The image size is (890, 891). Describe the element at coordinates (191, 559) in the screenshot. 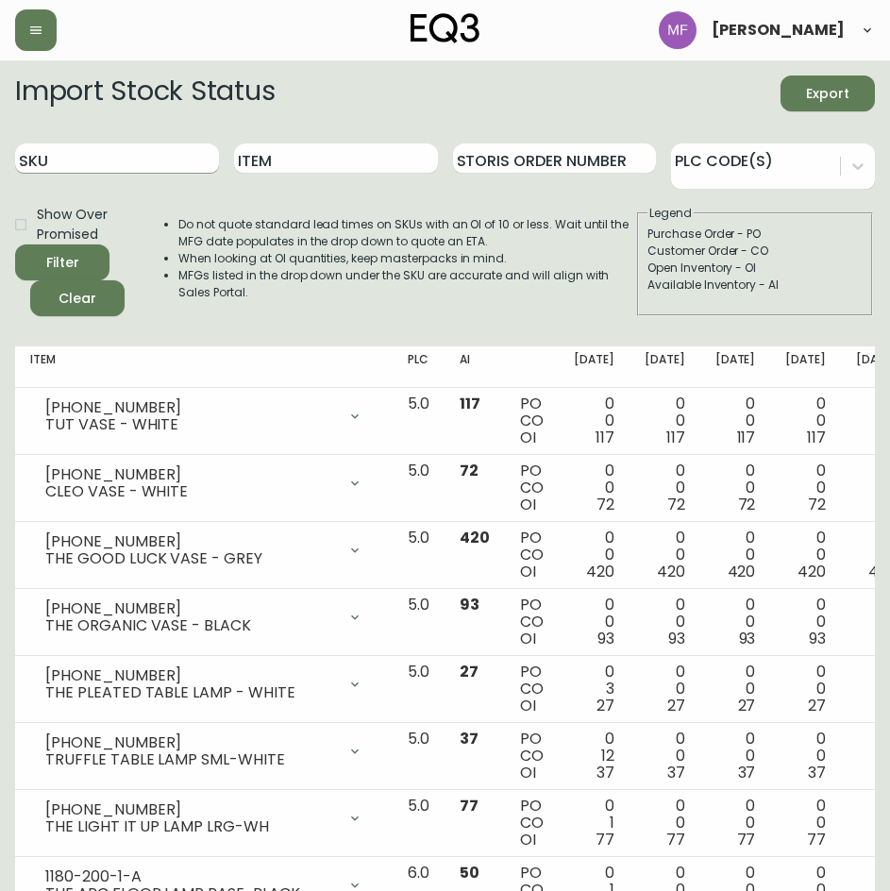

I see `div: THE GOOD LUCK VASE - GREY` at that location.